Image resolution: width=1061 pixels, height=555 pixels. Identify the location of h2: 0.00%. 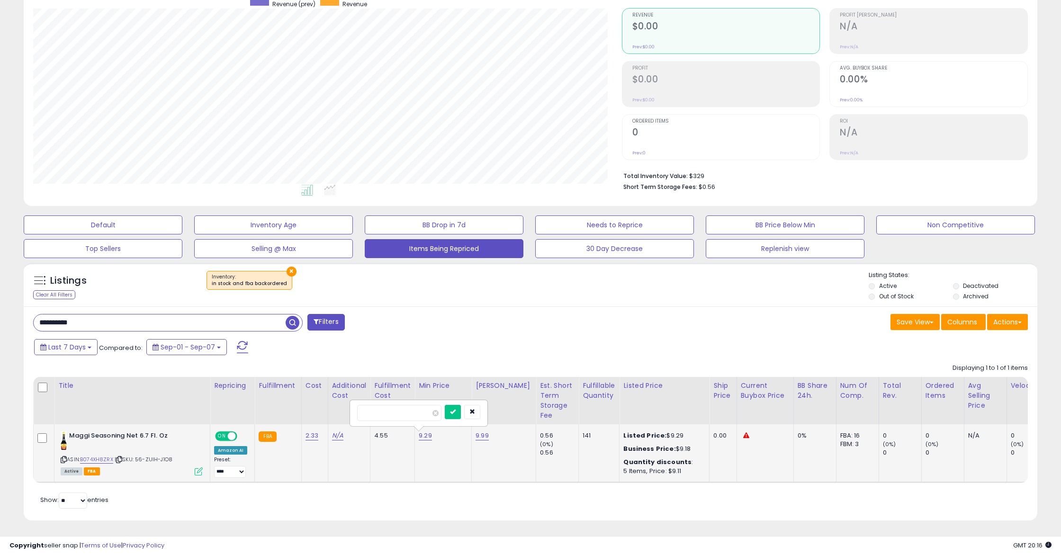
(933, 80).